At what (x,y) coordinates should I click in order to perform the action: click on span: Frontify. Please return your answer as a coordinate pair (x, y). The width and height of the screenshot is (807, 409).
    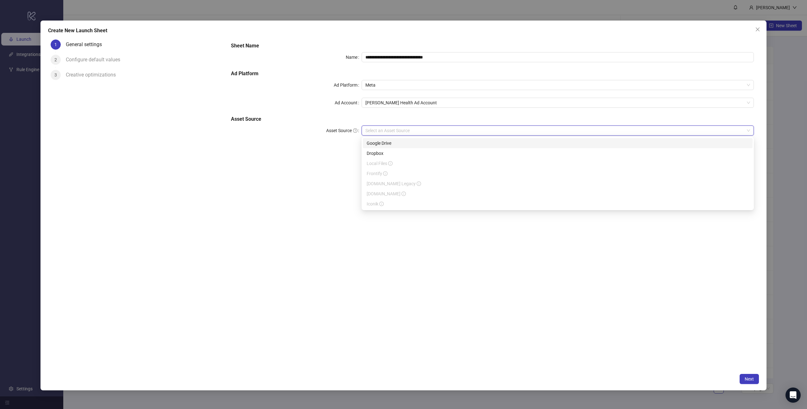
    Looking at the image, I should click on (377, 174).